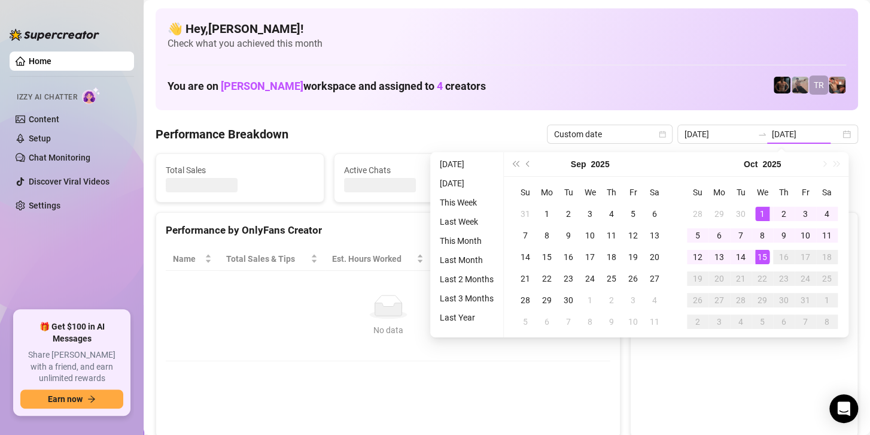 The width and height of the screenshot is (870, 435). I want to click on button: Earn nowarrow-right, so click(72, 399).